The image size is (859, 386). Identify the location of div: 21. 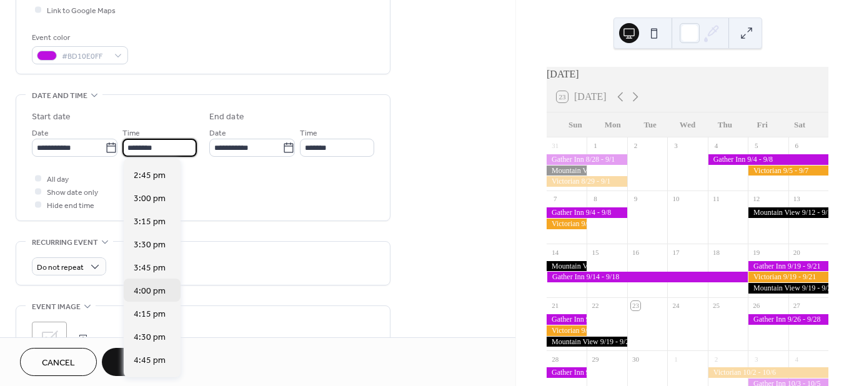
(555, 306).